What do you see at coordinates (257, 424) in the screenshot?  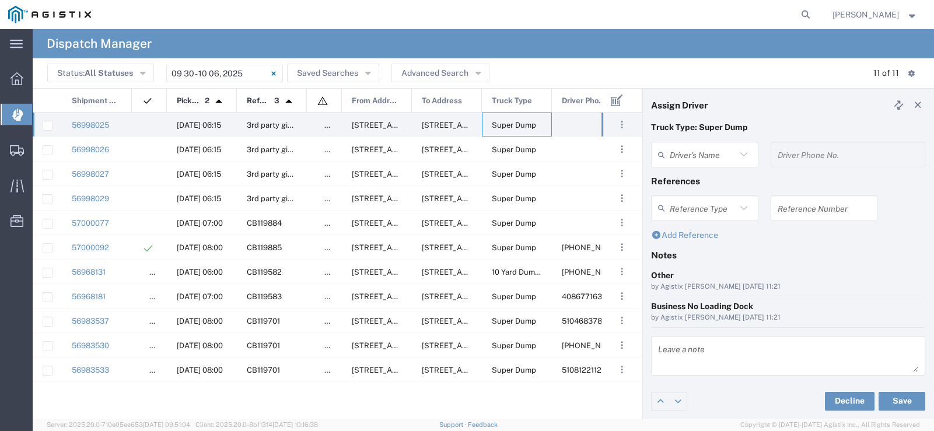 I see `span: Client: 2025.20.0-8b113f4` at bounding box center [257, 424].